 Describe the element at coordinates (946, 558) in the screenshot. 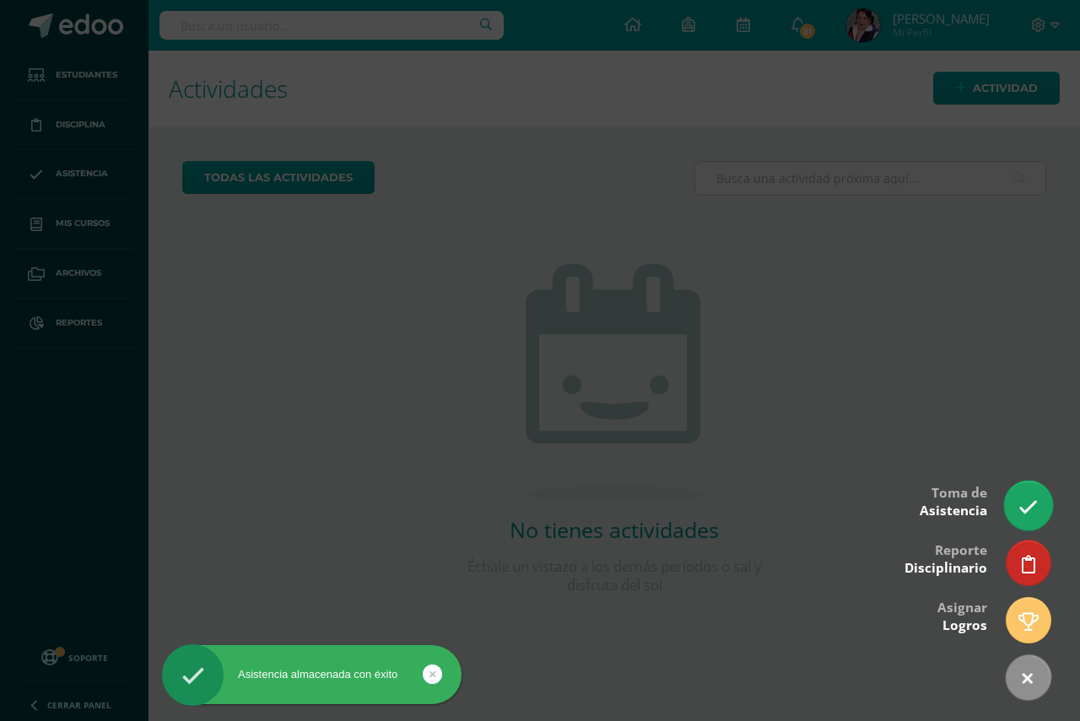

I see `div: Reporte` at that location.